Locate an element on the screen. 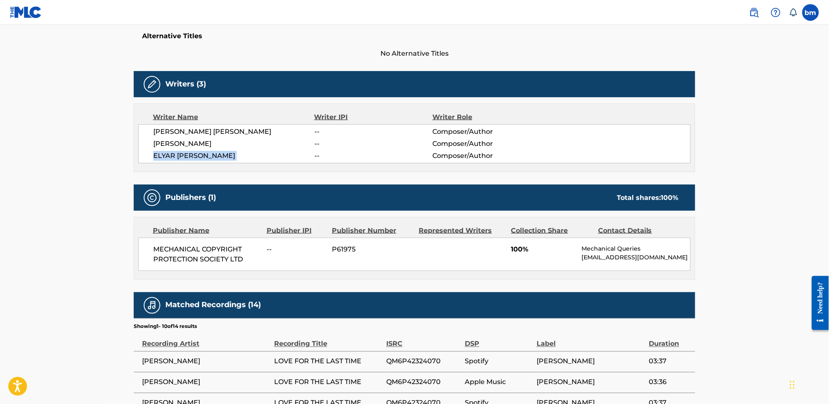 The image size is (829, 404). div: Publisher Number is located at coordinates (372, 230).